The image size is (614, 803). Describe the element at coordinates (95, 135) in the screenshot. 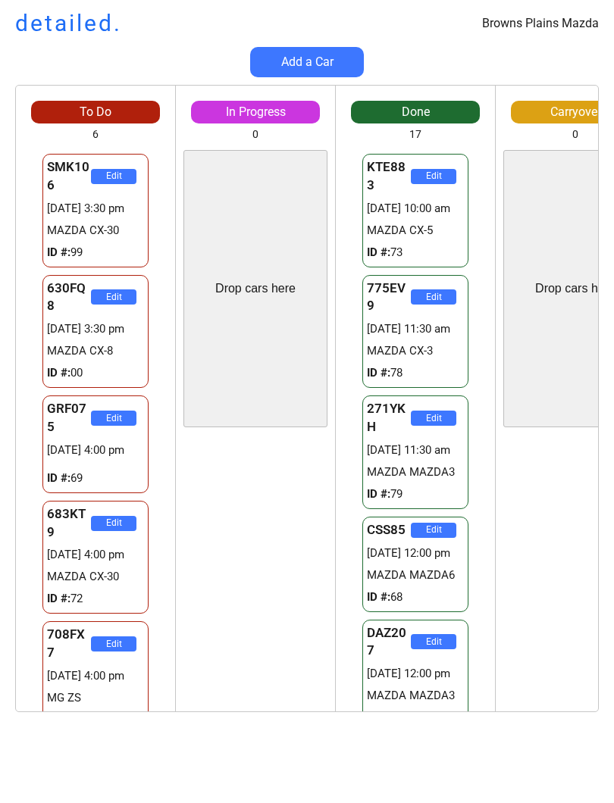

I see `div: 6` at that location.